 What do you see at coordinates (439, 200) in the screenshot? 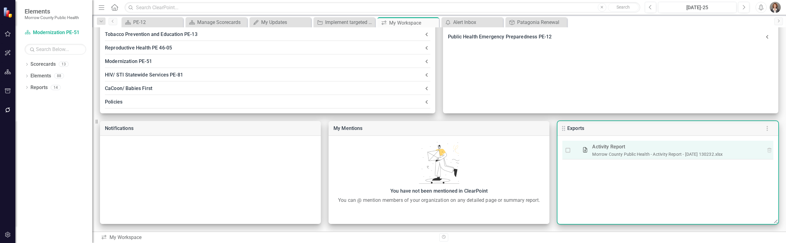
I see `div: You can @ mention members of your organization on any detailed page or summary report.` at bounding box center [439, 200].